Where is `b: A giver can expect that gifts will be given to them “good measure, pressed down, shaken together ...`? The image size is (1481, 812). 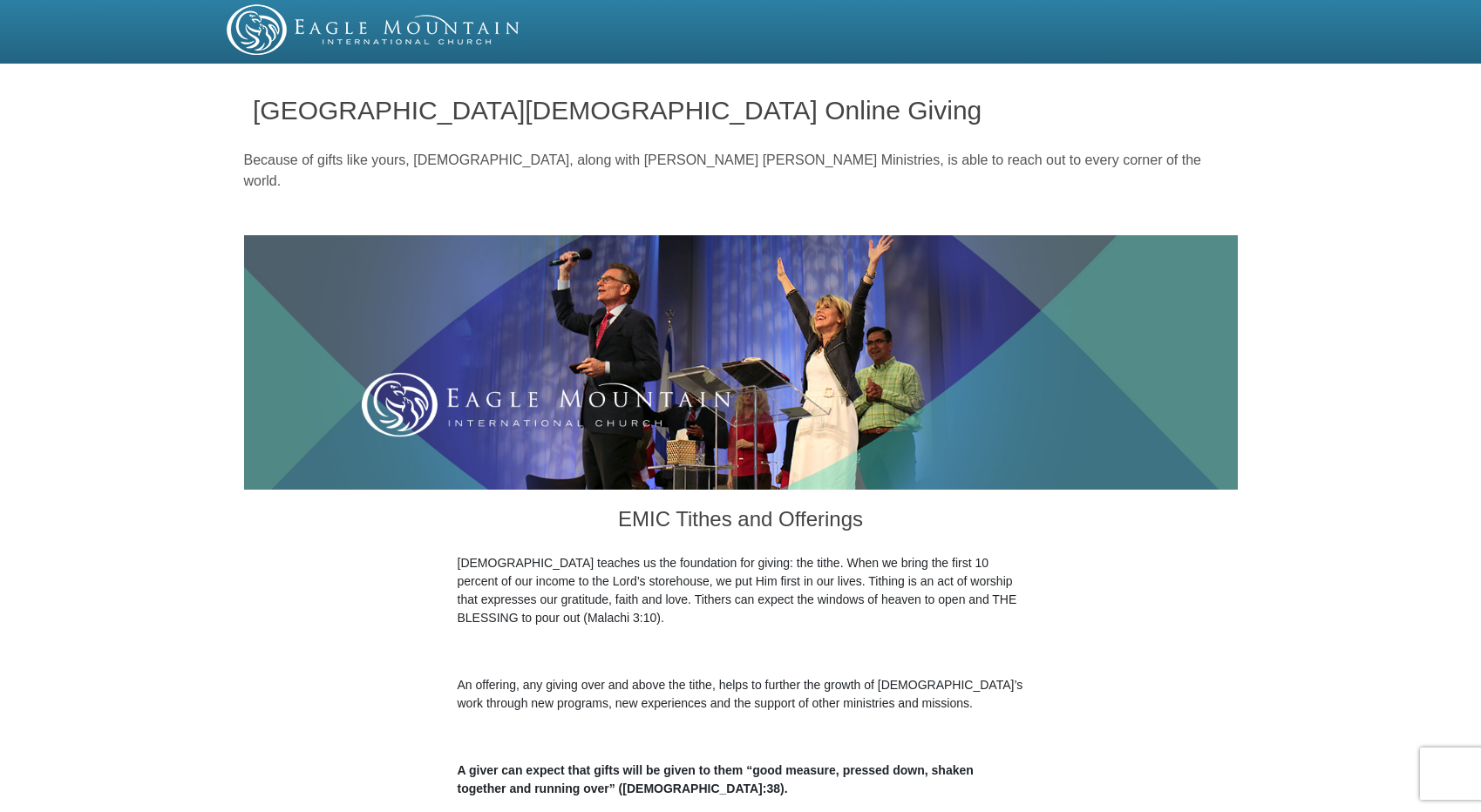 b: A giver can expect that gifts will be given to them “good measure, pressed down, shaken together ... is located at coordinates (716, 779).